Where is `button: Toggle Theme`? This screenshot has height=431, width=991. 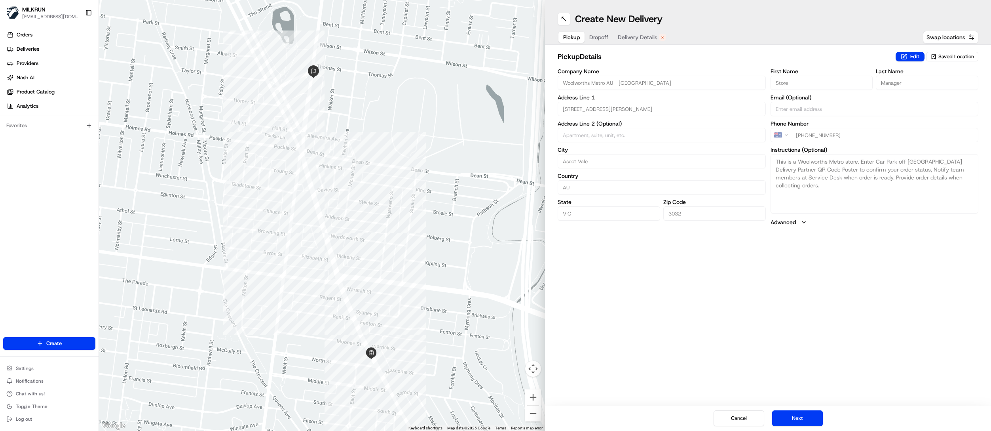 button: Toggle Theme is located at coordinates (49, 406).